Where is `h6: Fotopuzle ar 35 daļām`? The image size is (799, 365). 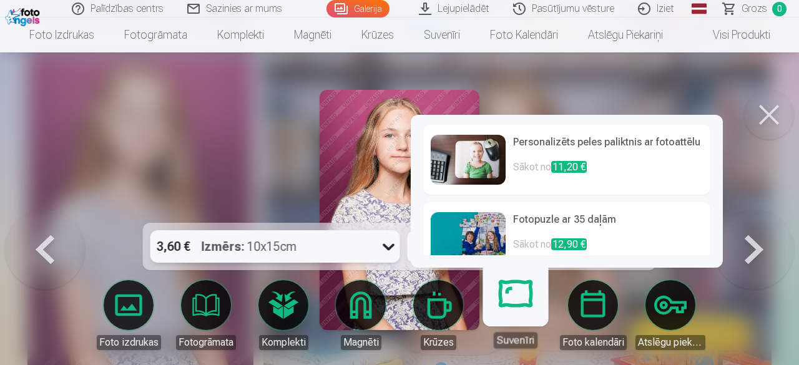
h6: Fotopuzle ar 35 daļām is located at coordinates (608, 225).